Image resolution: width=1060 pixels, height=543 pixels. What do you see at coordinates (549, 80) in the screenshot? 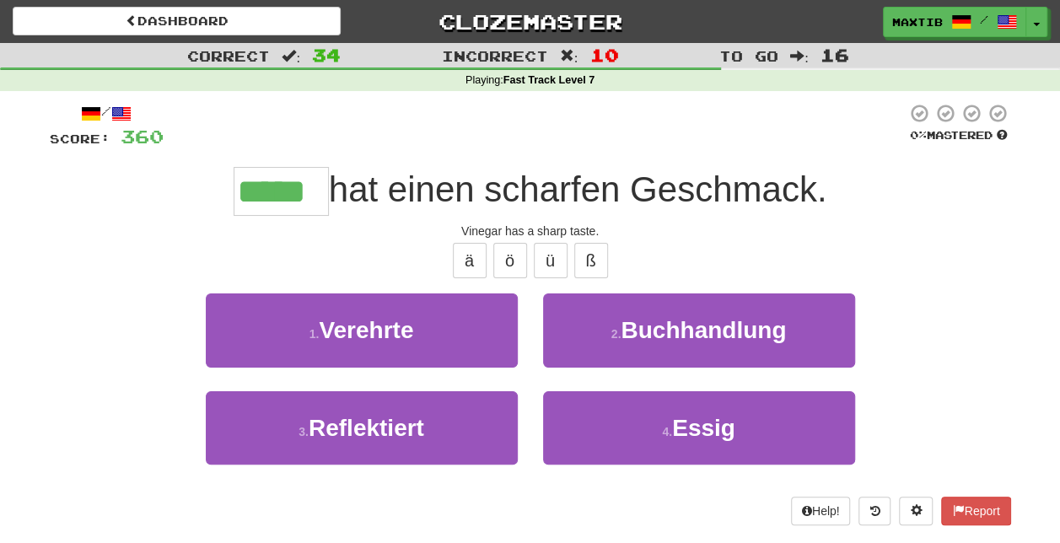
I see `strong: Fast Track Level 7` at bounding box center [549, 80].